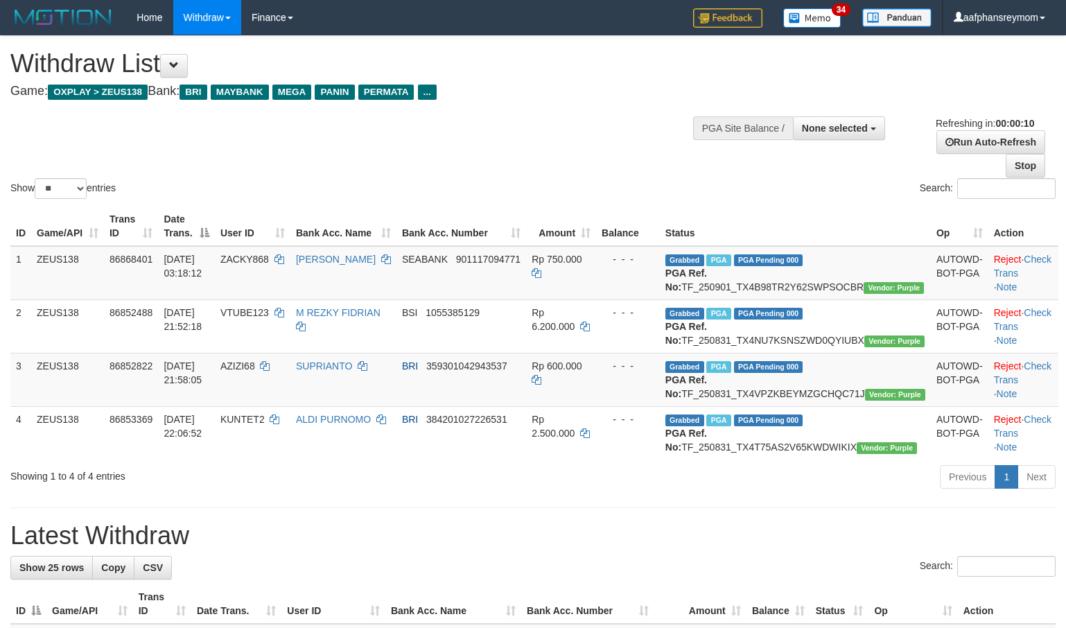 The width and height of the screenshot is (1066, 628). What do you see at coordinates (153, 568) in the screenshot?
I see `span: CSV` at bounding box center [153, 568].